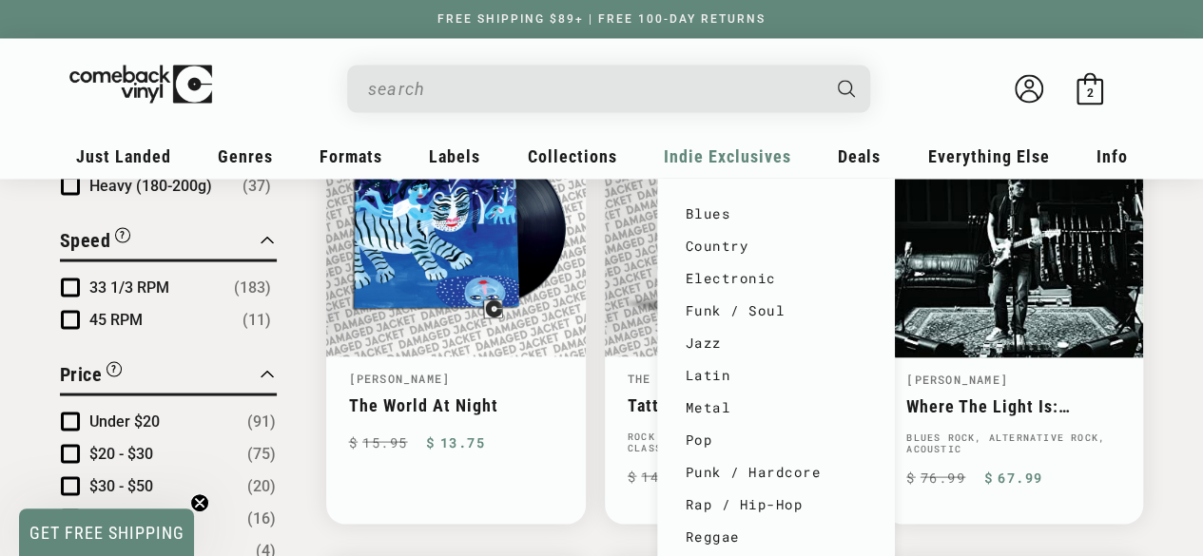  Describe the element at coordinates (245, 155) in the screenshot. I see `span: Genres` at that location.